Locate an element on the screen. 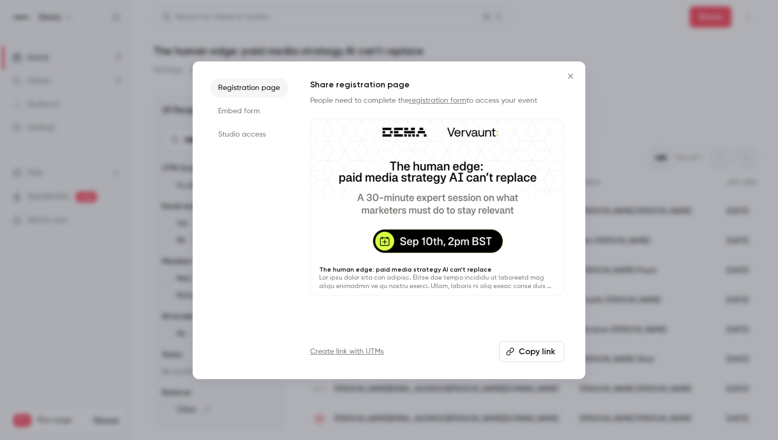 This screenshot has height=440, width=778. li: Embed form is located at coordinates (249, 111).